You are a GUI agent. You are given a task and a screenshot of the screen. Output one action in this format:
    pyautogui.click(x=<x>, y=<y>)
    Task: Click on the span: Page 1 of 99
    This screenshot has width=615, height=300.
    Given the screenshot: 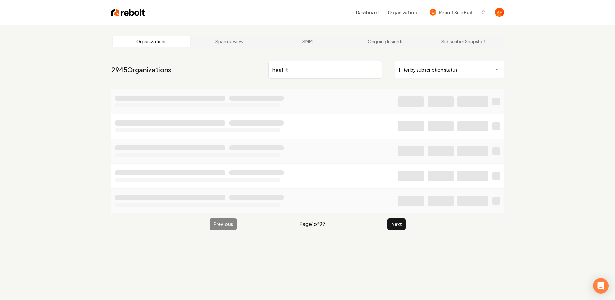 What is the action you would take?
    pyautogui.click(x=312, y=224)
    